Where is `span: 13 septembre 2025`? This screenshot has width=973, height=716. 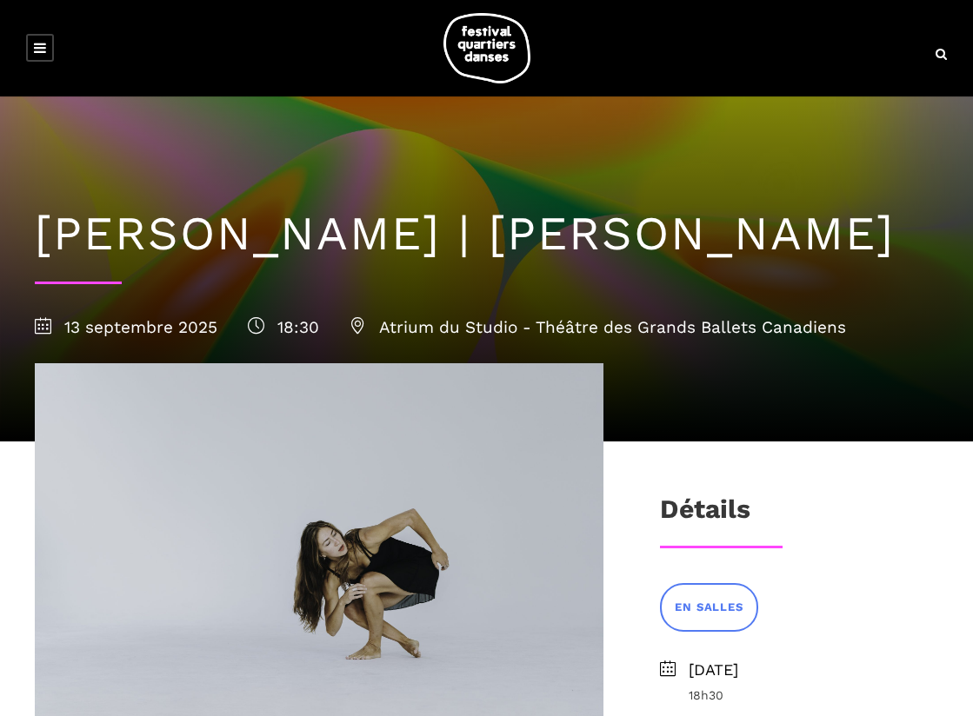 span: 13 septembre 2025 is located at coordinates (126, 327).